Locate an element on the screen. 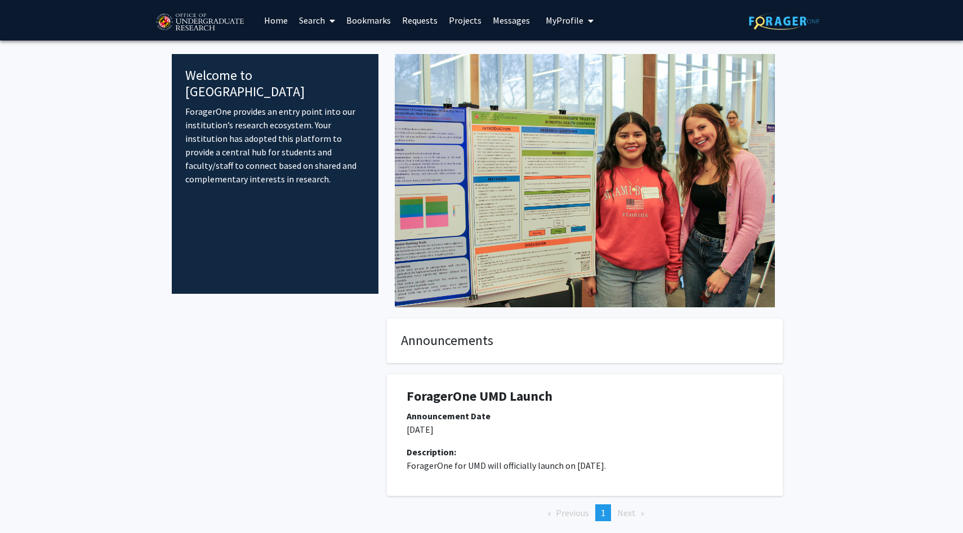 The width and height of the screenshot is (963, 533). h4: Announcements is located at coordinates (585, 341).